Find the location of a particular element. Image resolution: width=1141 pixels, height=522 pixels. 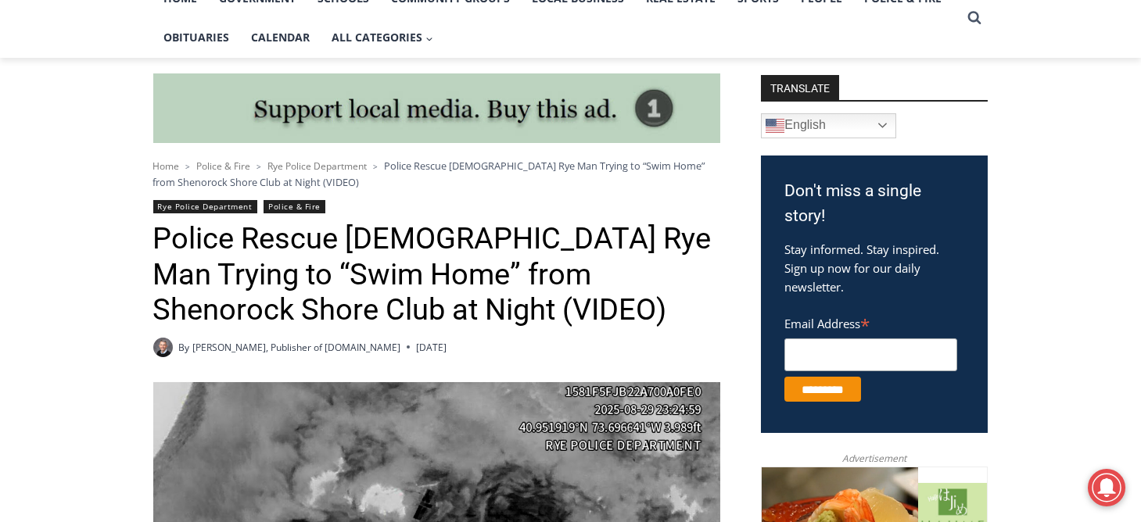

span: Advertisement is located at coordinates (874, 458).